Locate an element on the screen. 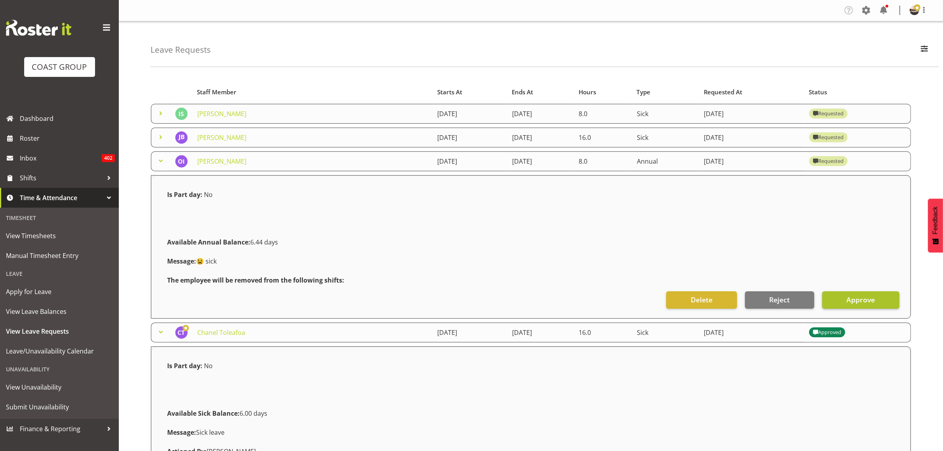 The height and width of the screenshot is (451, 943). span: Requested At is located at coordinates (724, 92).